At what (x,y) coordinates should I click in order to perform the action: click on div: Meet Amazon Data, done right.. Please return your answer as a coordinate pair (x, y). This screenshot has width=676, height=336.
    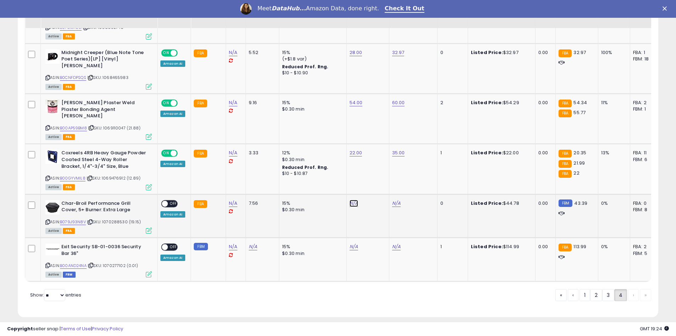
    Looking at the image, I should click on (318, 9).